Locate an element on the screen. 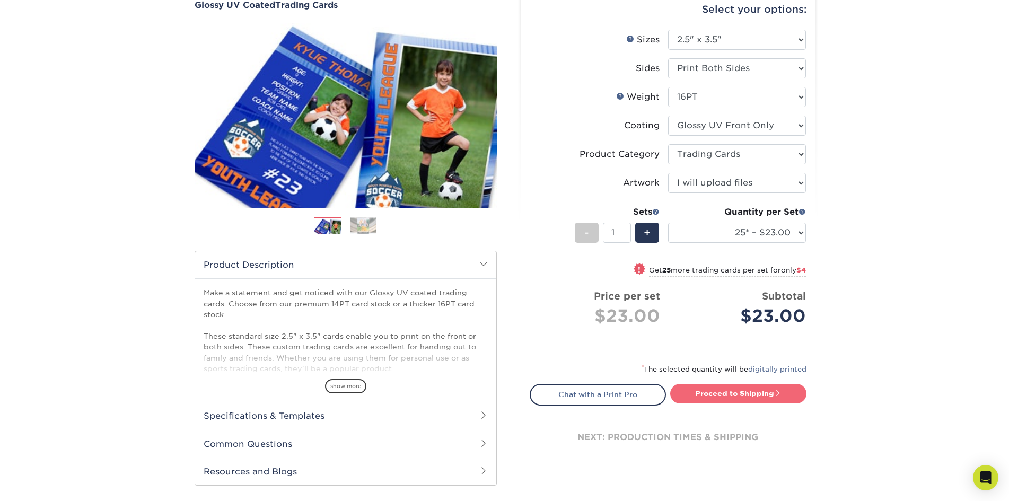 The width and height of the screenshot is (1009, 501). div: next: production times & shipping is located at coordinates (668, 438).